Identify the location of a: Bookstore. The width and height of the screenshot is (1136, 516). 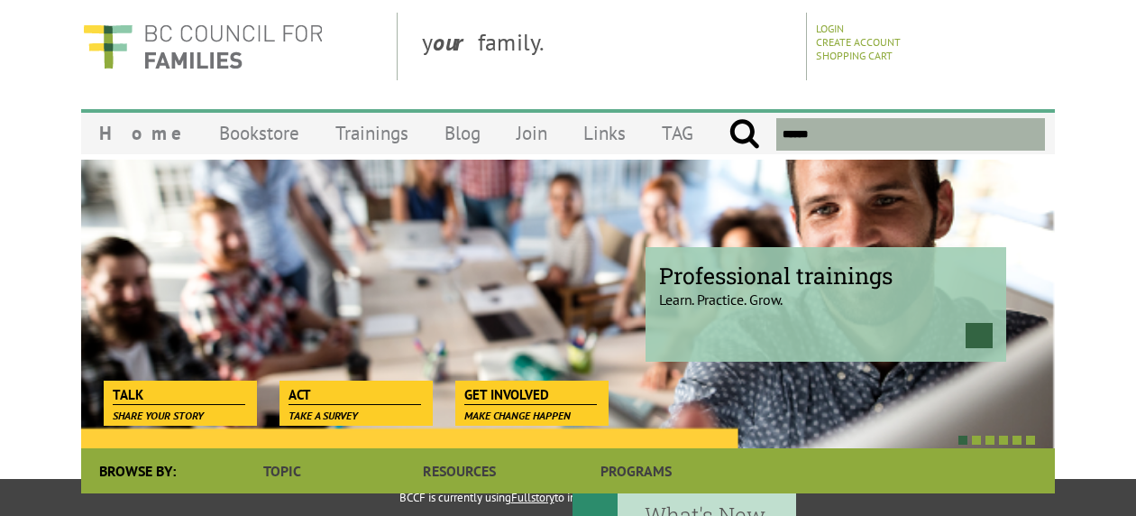
(259, 133).